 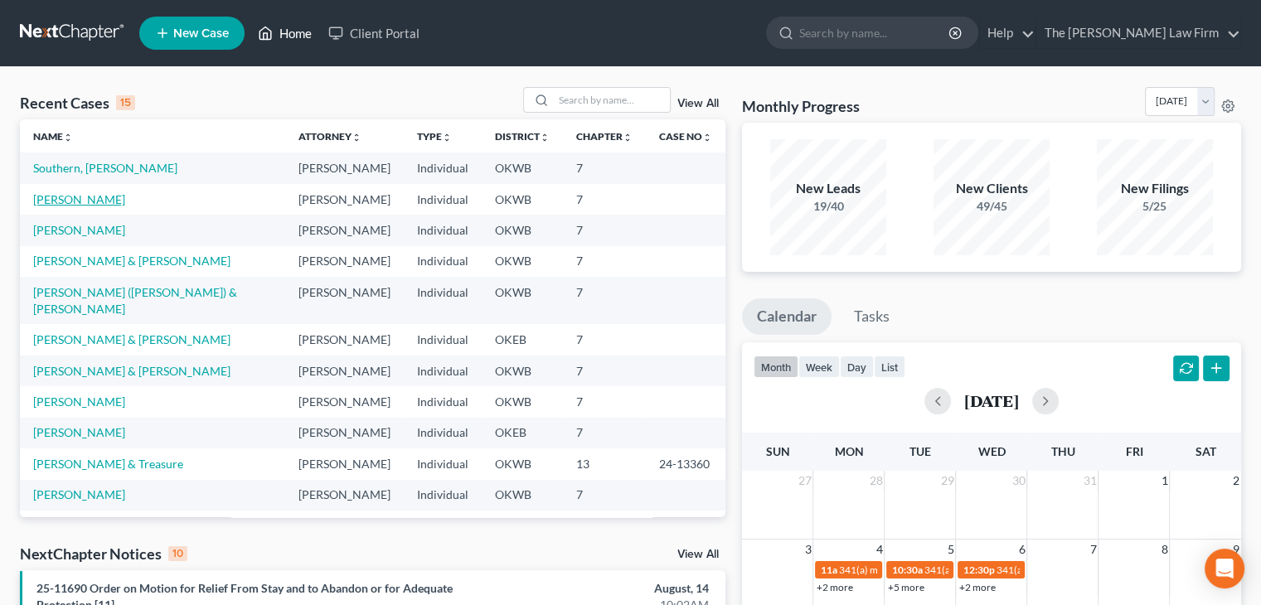 I want to click on td: 24-10880, so click(x=685, y=525).